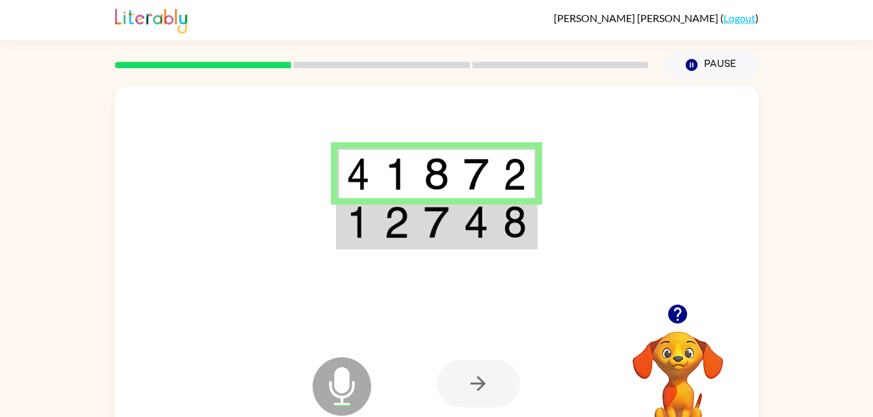 This screenshot has width=873, height=417. Describe the element at coordinates (151, 20) in the screenshot. I see `img: Literably` at that location.